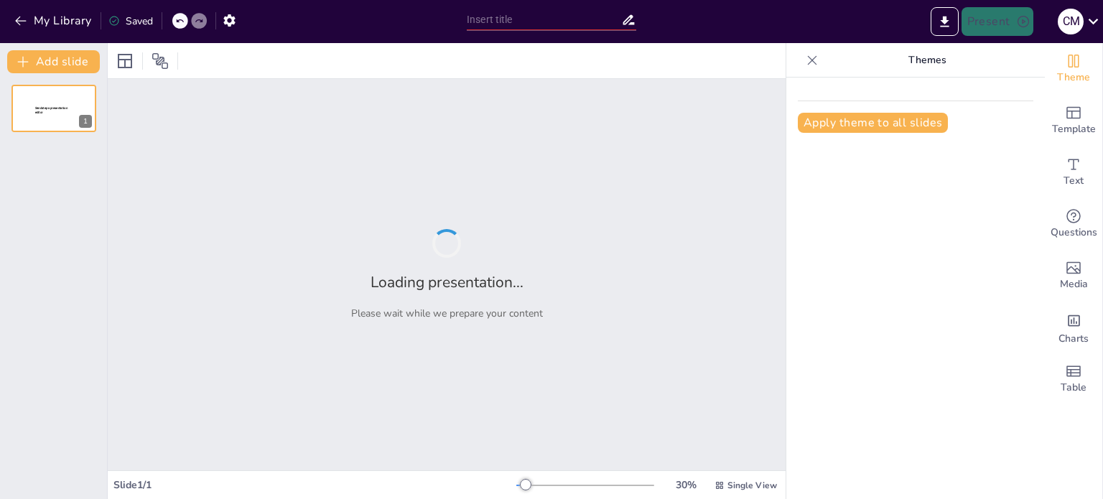  Describe the element at coordinates (1071, 22) in the screenshot. I see `button: C M` at that location.